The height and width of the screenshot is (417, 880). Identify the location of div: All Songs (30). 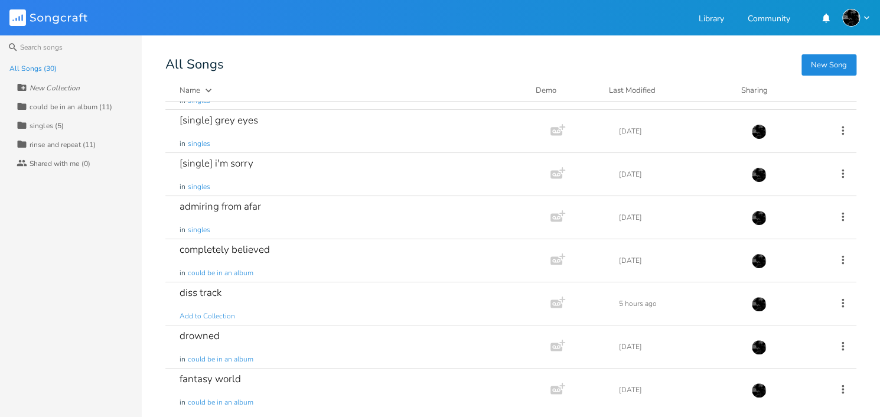
(33, 69).